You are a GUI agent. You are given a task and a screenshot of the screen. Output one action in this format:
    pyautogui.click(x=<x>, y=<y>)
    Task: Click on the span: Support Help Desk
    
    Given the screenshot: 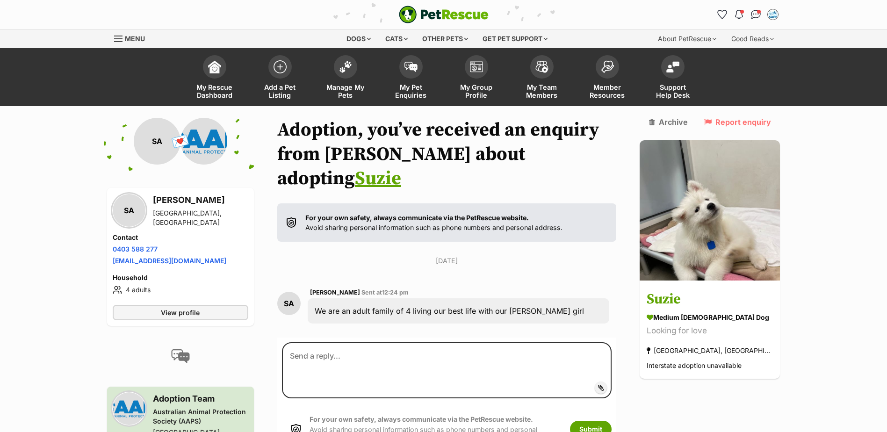 What is the action you would take?
    pyautogui.click(x=673, y=91)
    